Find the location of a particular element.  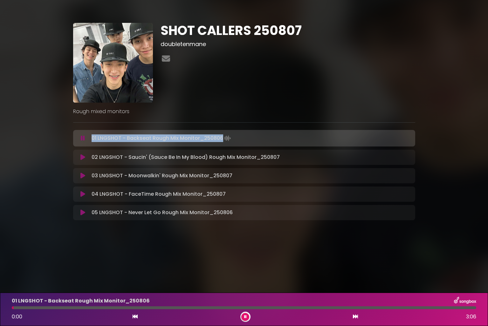

p: 01 LNGSHOT - Backseat Rough Mix Monitor_250806 is located at coordinates (162, 138).